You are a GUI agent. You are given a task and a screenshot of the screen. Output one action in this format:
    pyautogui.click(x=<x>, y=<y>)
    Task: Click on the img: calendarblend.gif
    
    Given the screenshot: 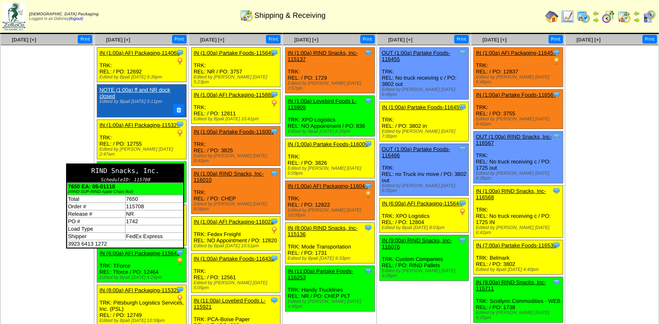 What is the action you would take?
    pyautogui.click(x=608, y=17)
    